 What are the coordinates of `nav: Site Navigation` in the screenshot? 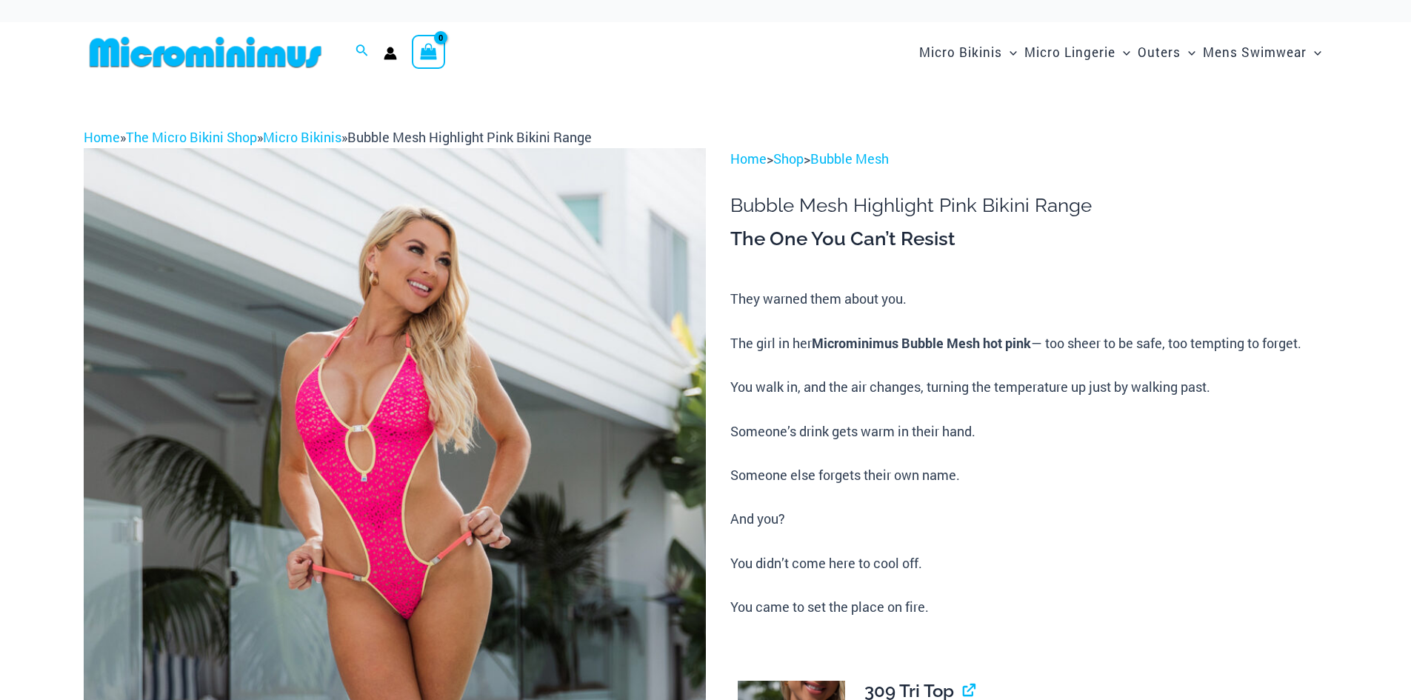 It's located at (1120, 52).